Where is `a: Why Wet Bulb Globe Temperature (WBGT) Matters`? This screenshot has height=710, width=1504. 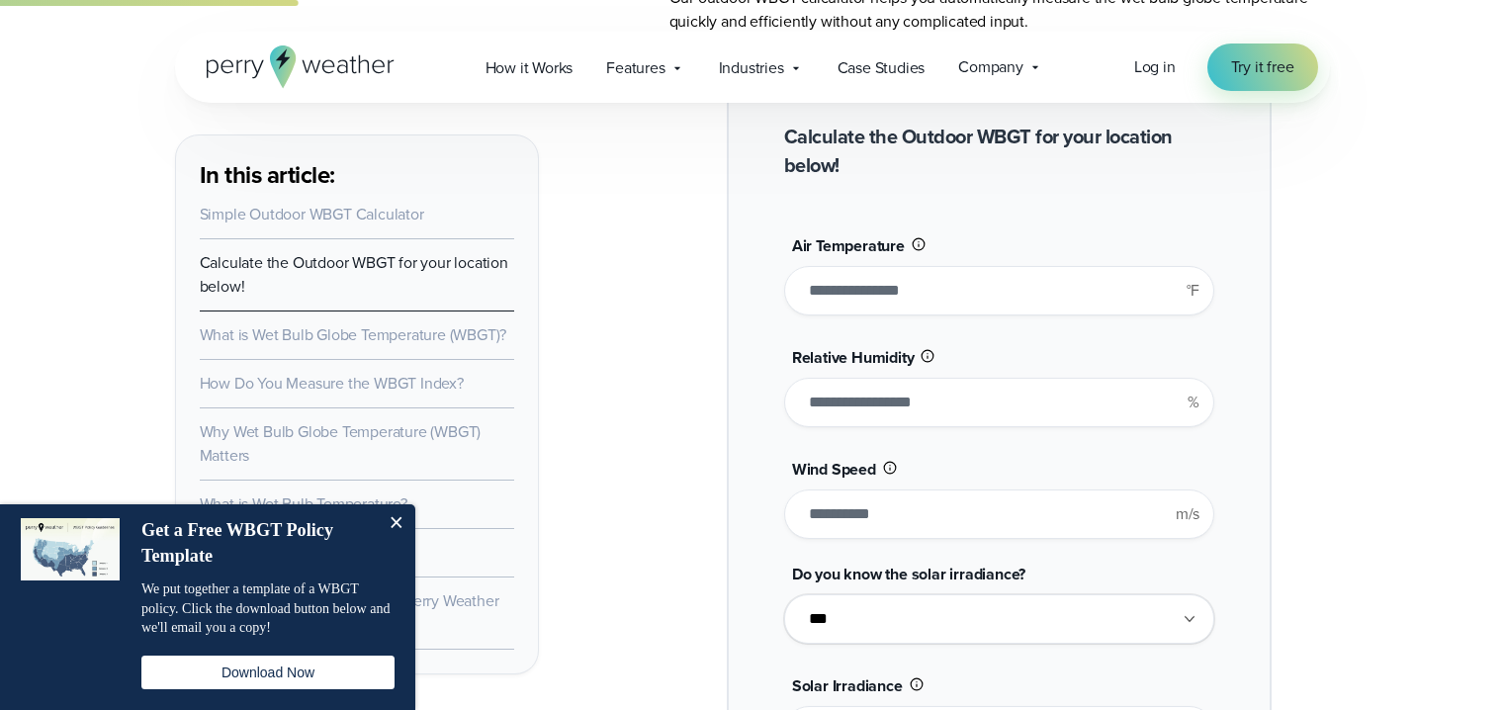 a: Why Wet Bulb Globe Temperature (WBGT) Matters is located at coordinates (340, 443).